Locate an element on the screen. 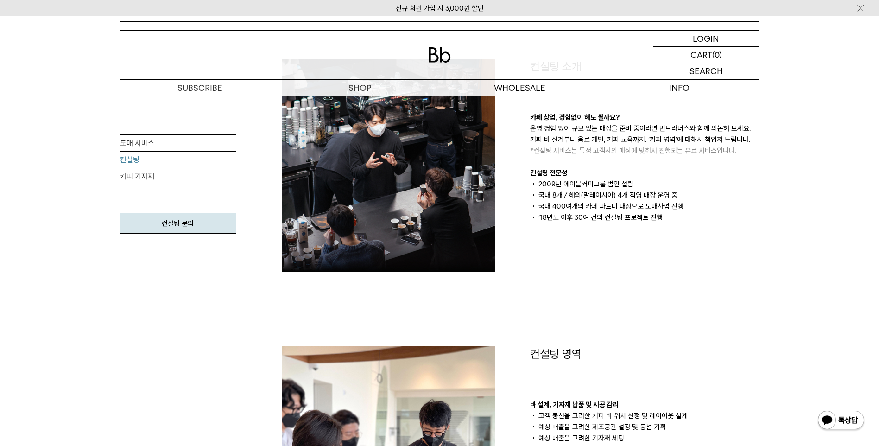 The image size is (879, 446). li: 국내 8개 / 해외(말레이시아) 4개 직영 매장 운영 중 is located at coordinates (645, 195).